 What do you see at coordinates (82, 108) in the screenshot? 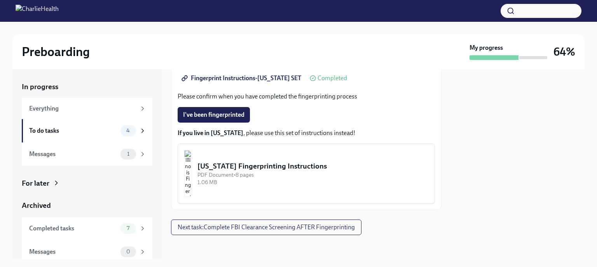
I see `div: Everything` at bounding box center [82, 108].